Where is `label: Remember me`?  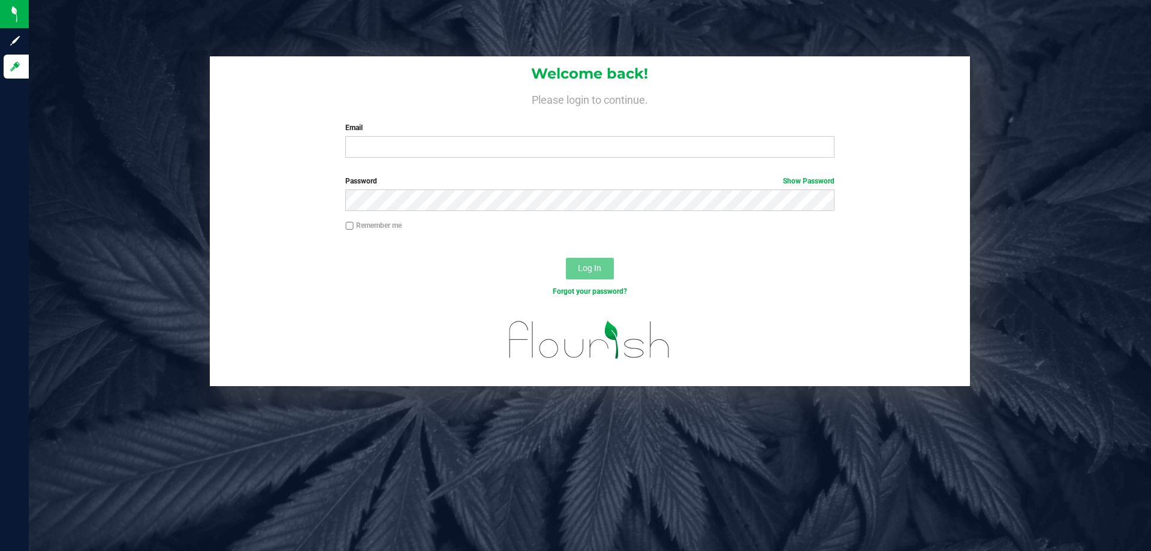
label: Remember me is located at coordinates (373, 225).